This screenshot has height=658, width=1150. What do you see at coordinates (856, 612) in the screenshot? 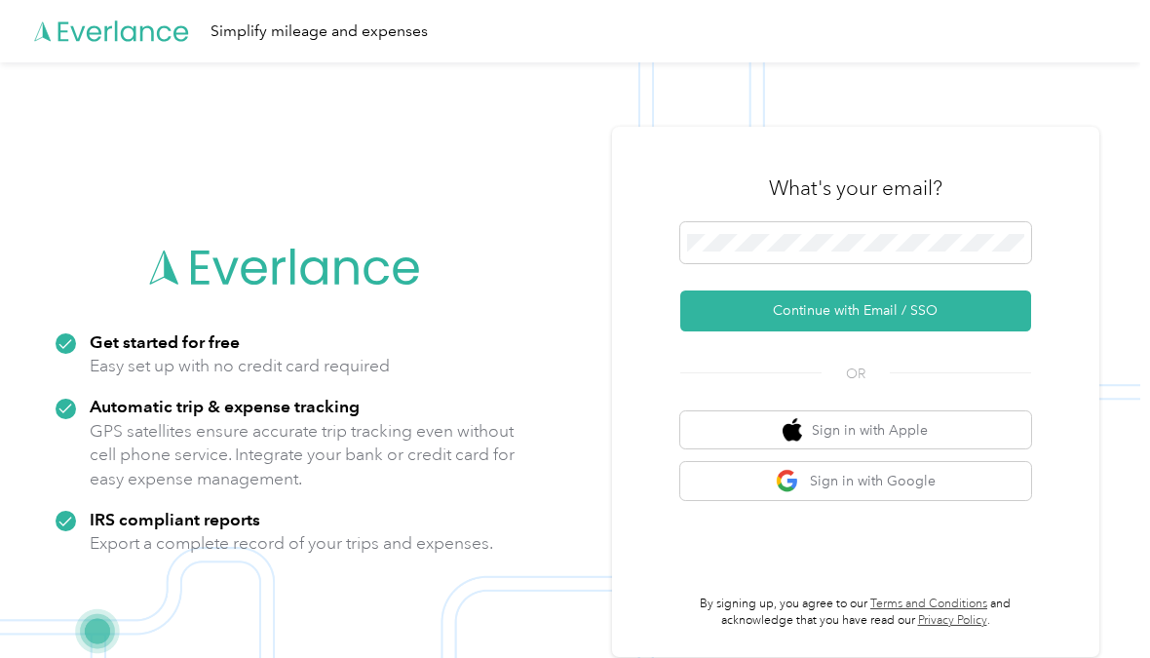
I see `p: By signing up, you agree to our and acknowledge that you have read our .` at bounding box center [856, 612].